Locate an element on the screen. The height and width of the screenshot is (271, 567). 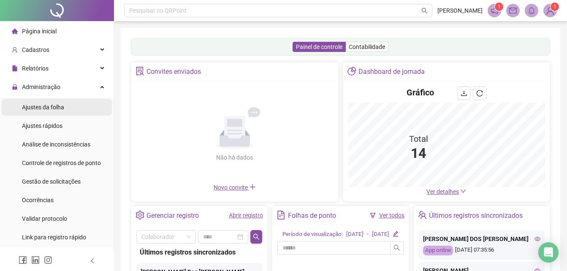
span: Link para registro rápido is located at coordinates (54, 237).